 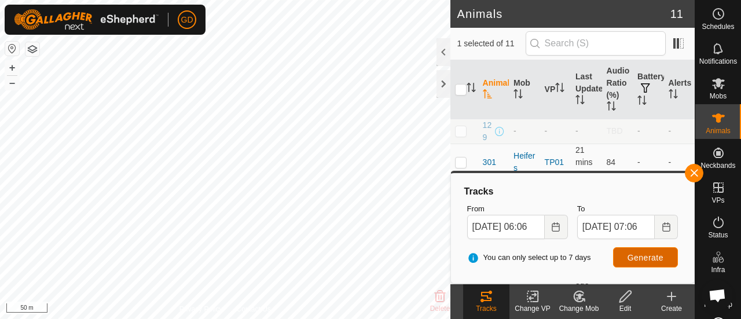 What do you see at coordinates (253, 309) in the screenshot?
I see `a: Contact Us` at bounding box center [253, 309].